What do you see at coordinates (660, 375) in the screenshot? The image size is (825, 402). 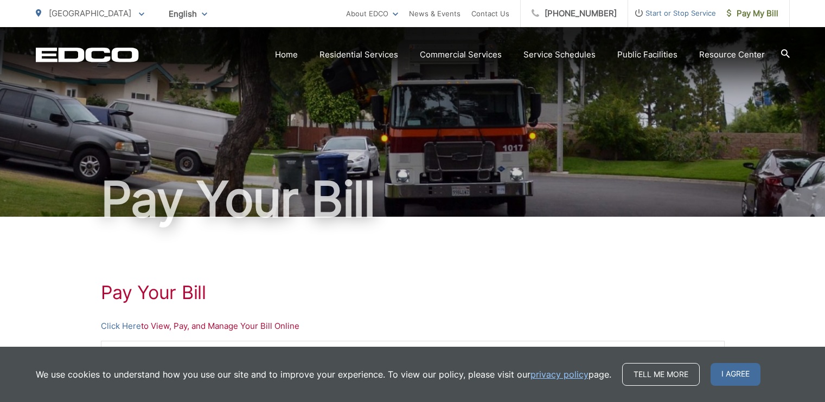 I see `a: Tell me more` at bounding box center [660, 375].